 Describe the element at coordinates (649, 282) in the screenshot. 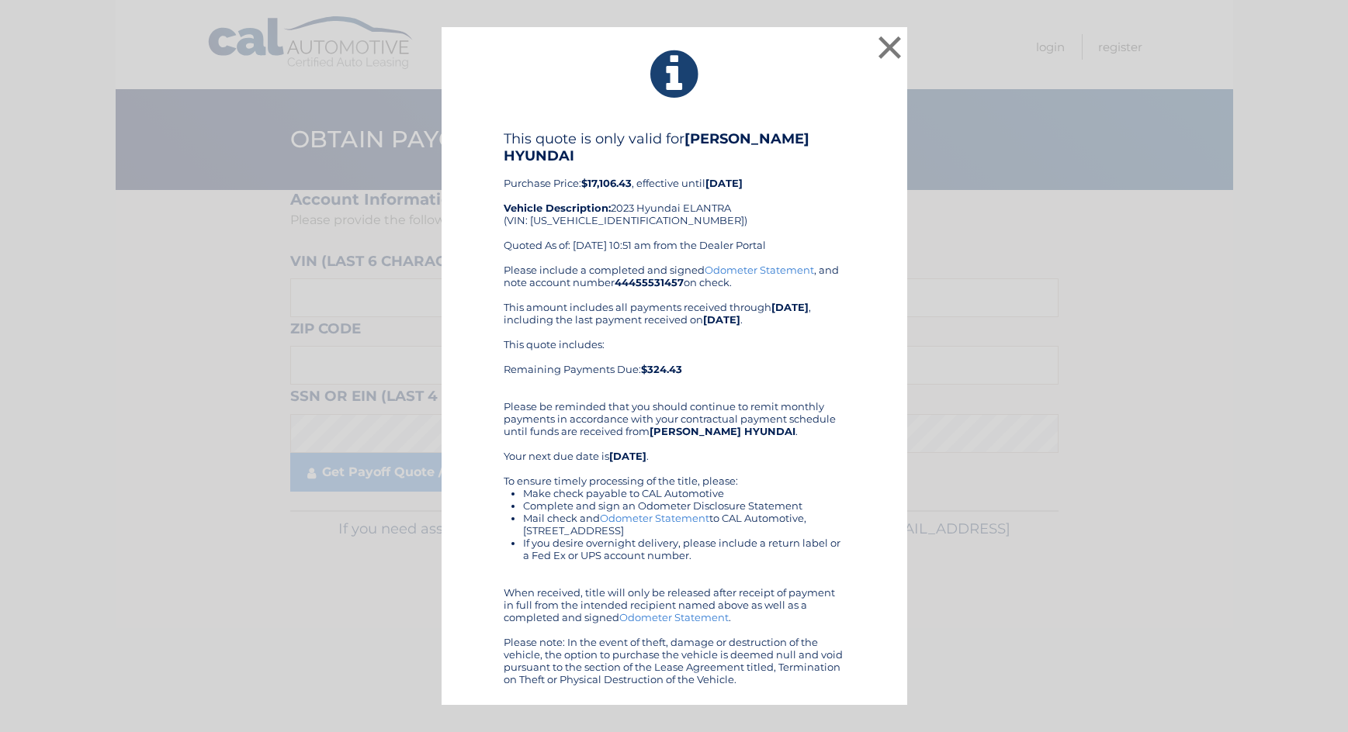

I see `b: 44455531457` at that location.